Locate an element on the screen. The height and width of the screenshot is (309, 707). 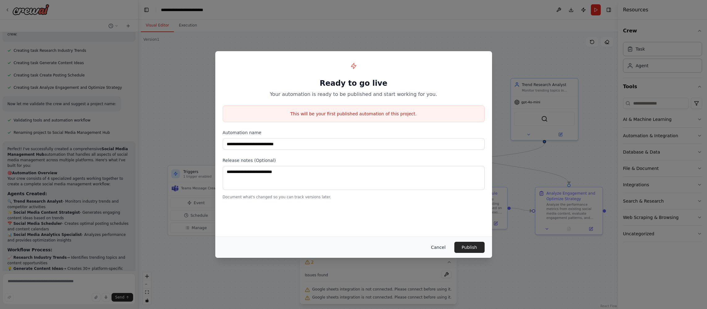
label: Automation name is located at coordinates (354, 133).